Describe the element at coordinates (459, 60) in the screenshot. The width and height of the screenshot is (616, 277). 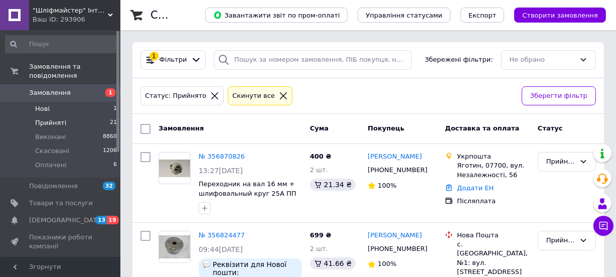
I see `span: Збережені фільтри:` at that location.